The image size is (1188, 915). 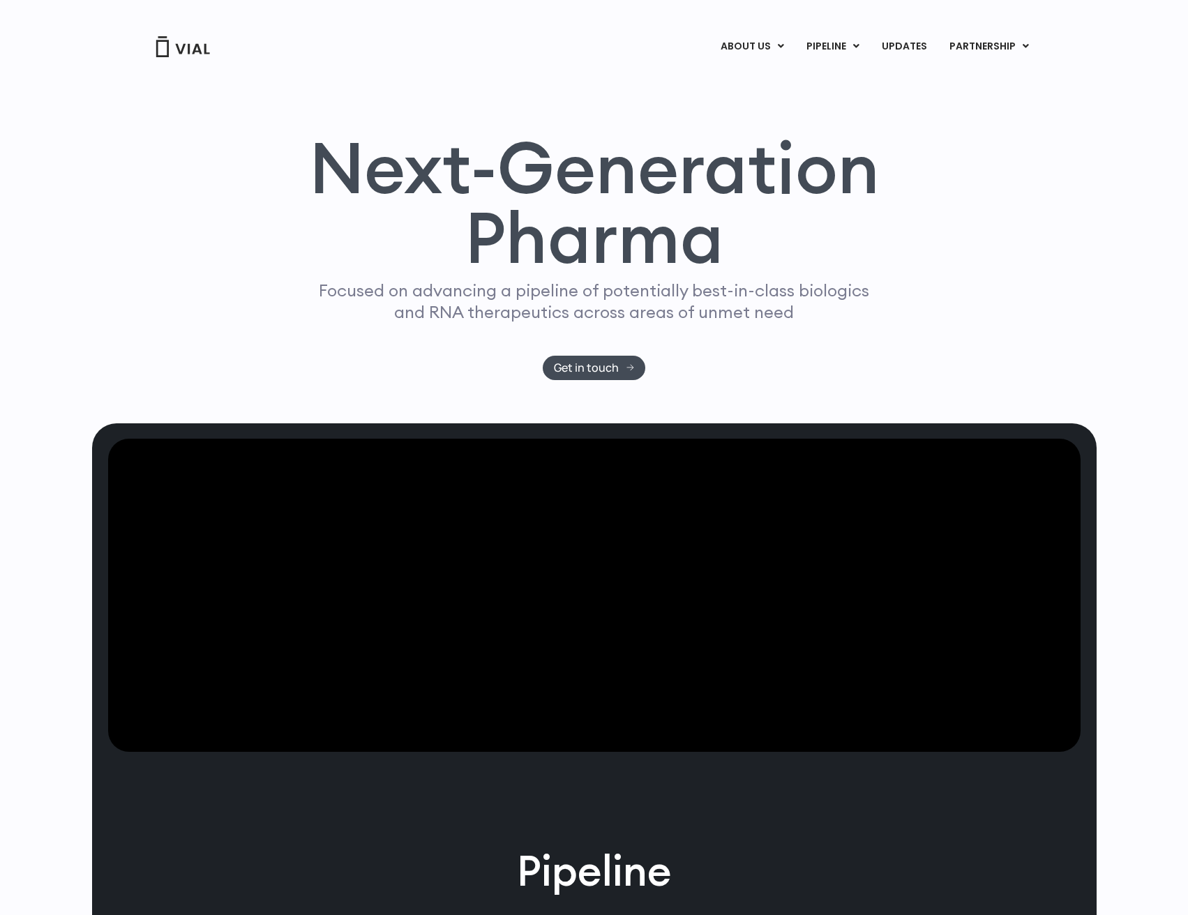 I want to click on a: PARTNERSHIPMenu Toggle, so click(x=989, y=47).